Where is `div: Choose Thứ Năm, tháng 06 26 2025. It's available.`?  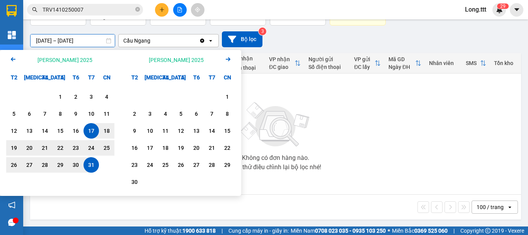
div: Choose Thứ Năm, tháng 06 26 2025. It's available. is located at coordinates (181, 165).